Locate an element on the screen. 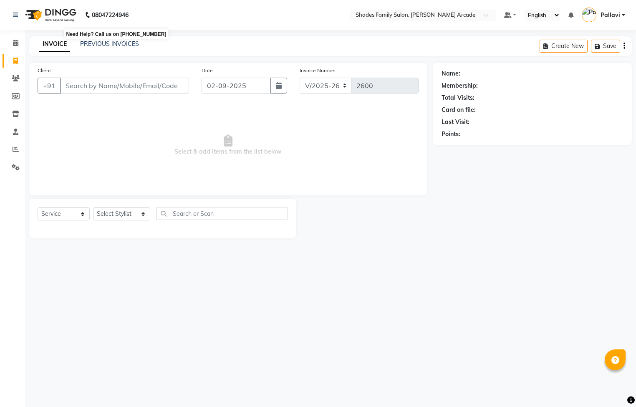  label: Client is located at coordinates (44, 71).